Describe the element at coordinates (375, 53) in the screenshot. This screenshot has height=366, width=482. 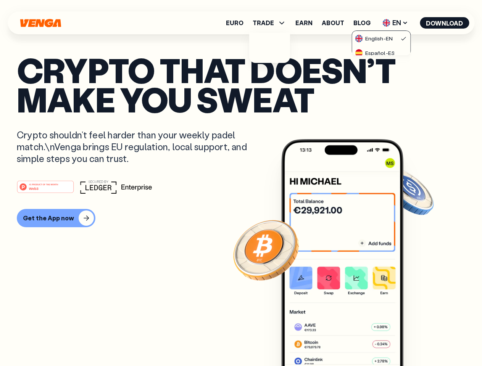
I see `div: Español - ES` at that location.